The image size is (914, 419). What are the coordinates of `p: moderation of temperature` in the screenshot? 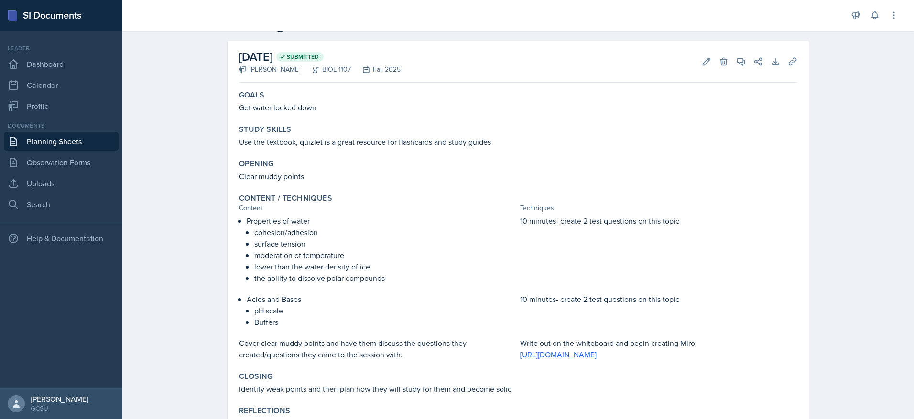 It's located at (385, 255).